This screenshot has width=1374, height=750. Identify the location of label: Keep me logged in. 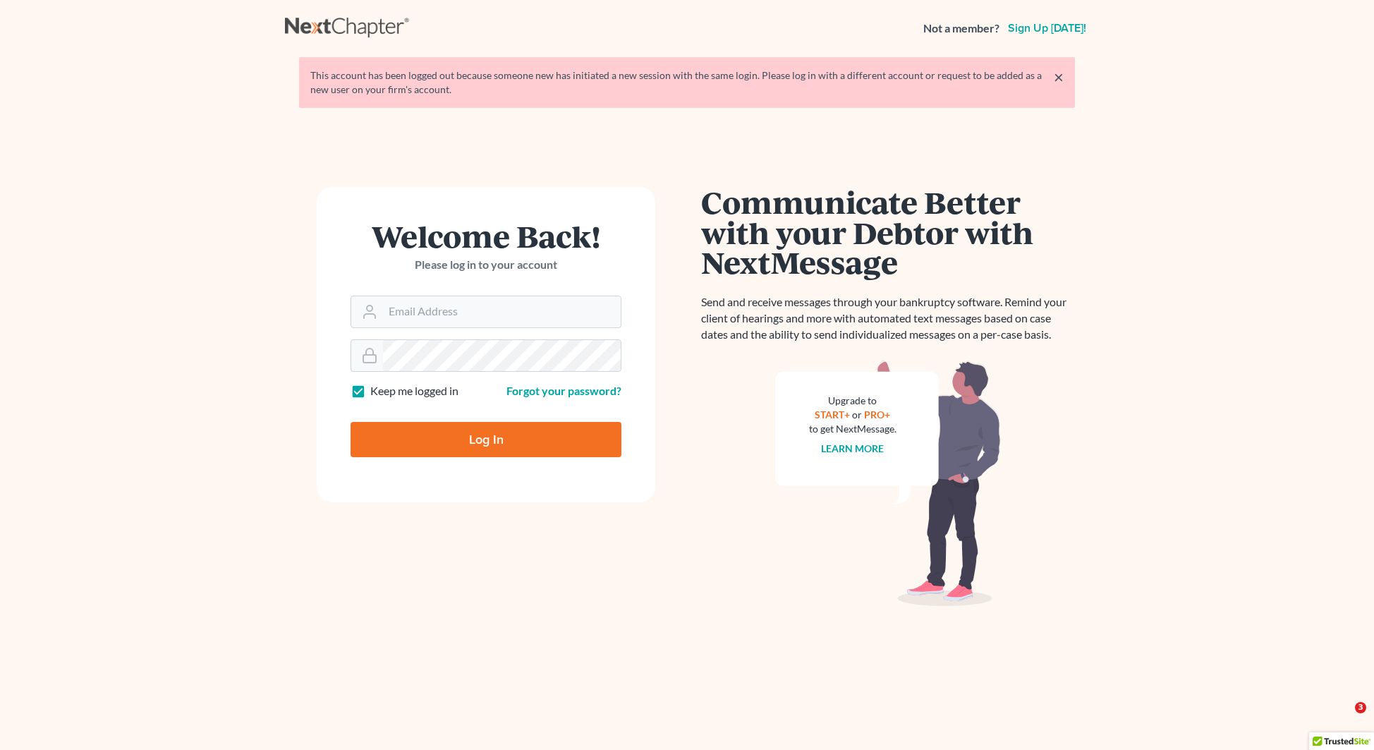
(414, 391).